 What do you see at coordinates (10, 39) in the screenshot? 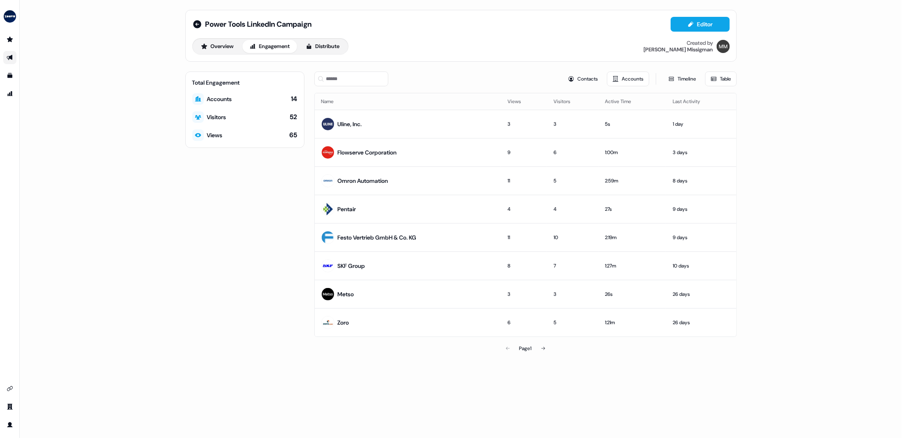
I see `a: Go to prospects` at bounding box center [10, 39].